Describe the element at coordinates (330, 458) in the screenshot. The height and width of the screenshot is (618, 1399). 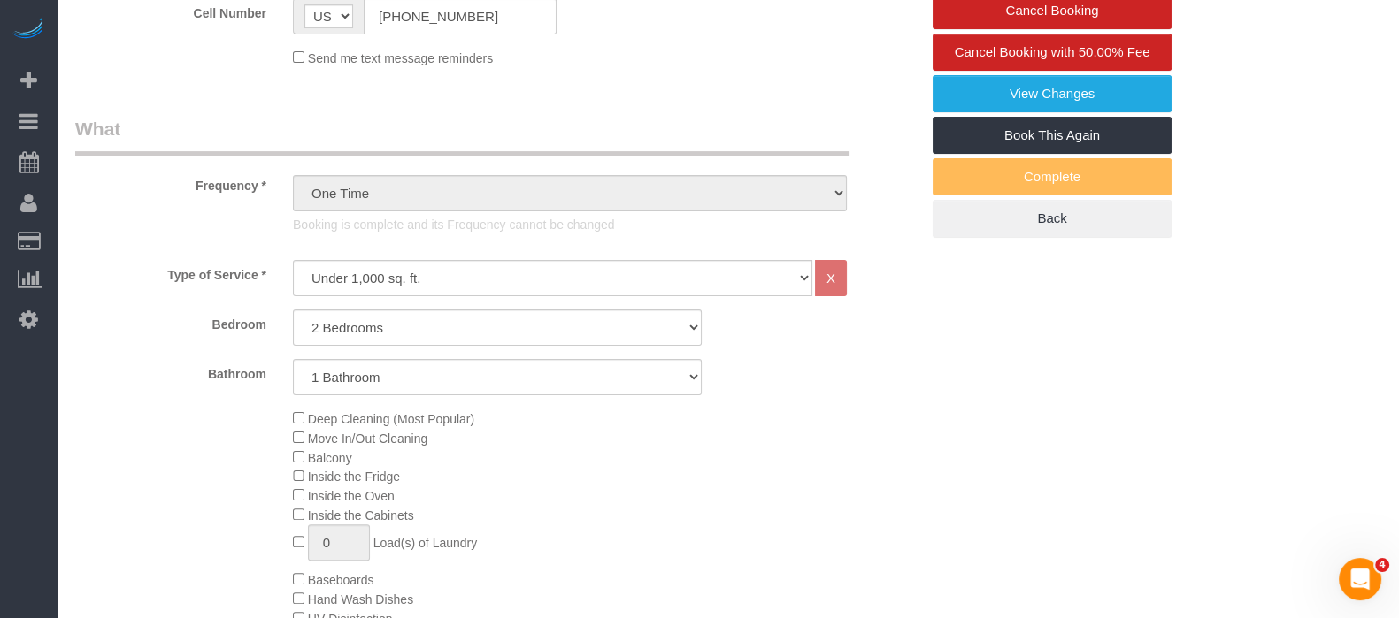
I see `span: Balcony` at that location.